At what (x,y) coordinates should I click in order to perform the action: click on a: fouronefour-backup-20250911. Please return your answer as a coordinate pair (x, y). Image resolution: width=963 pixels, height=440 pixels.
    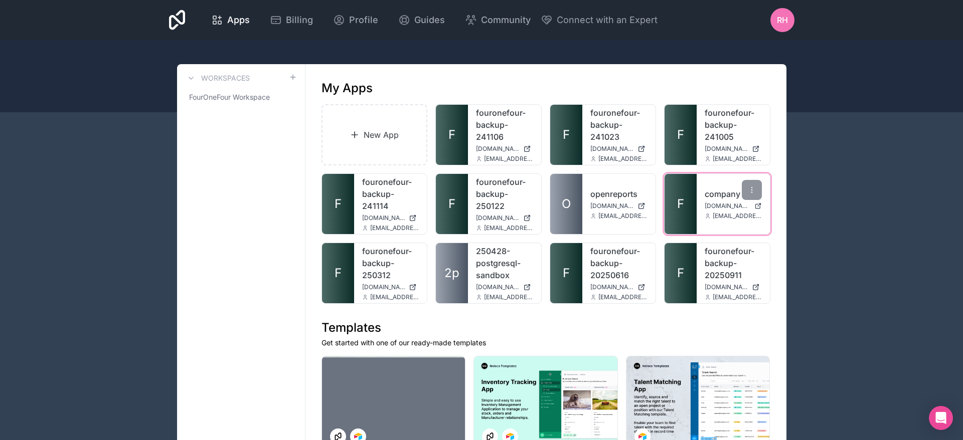
    Looking at the image, I should click on (733, 263).